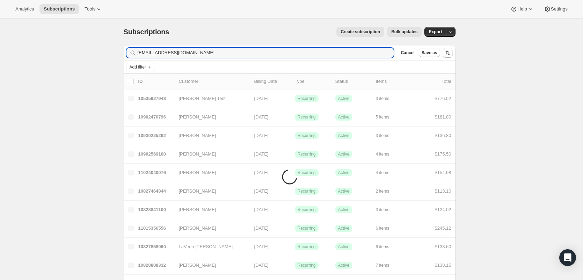 This screenshot has width=583, height=280. I want to click on button: Cancel, so click(408, 53).